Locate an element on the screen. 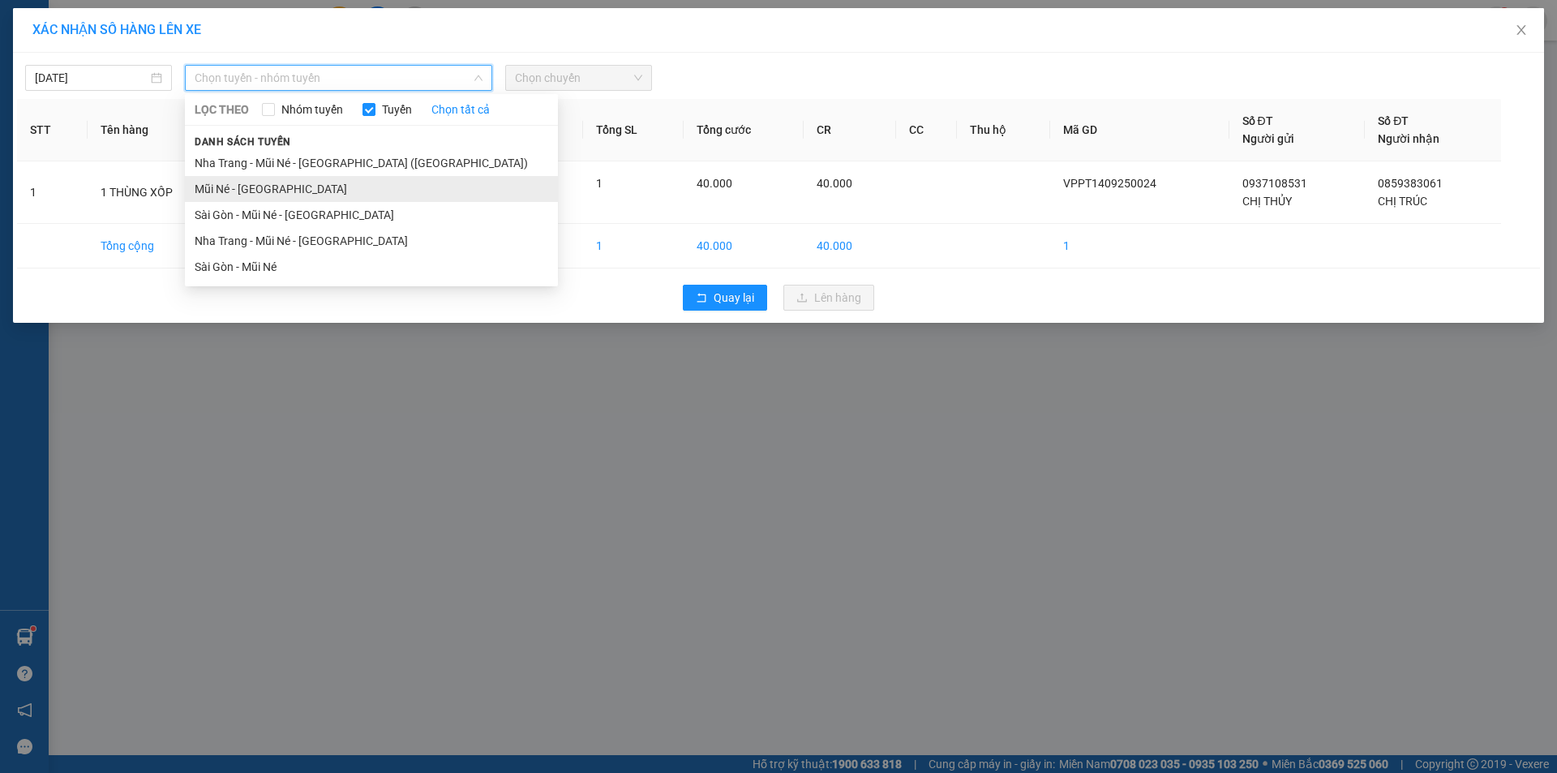  span: Quay lại is located at coordinates (734, 298).